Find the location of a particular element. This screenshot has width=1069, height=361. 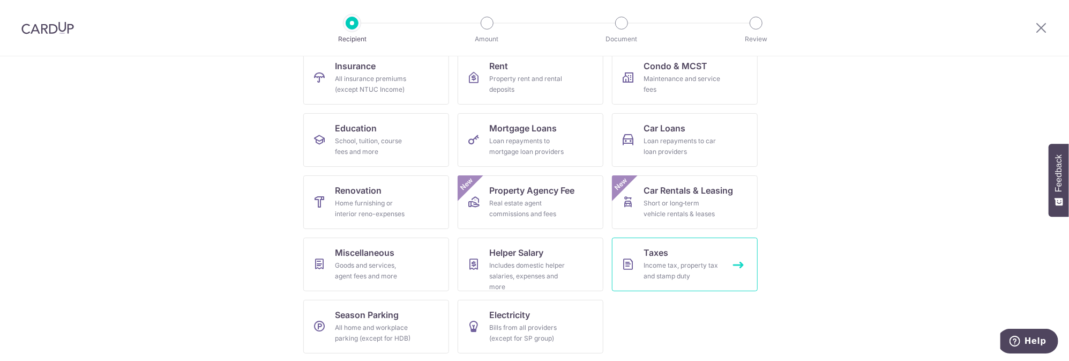

div: Real estate agent commissions and fees is located at coordinates (529, 209).